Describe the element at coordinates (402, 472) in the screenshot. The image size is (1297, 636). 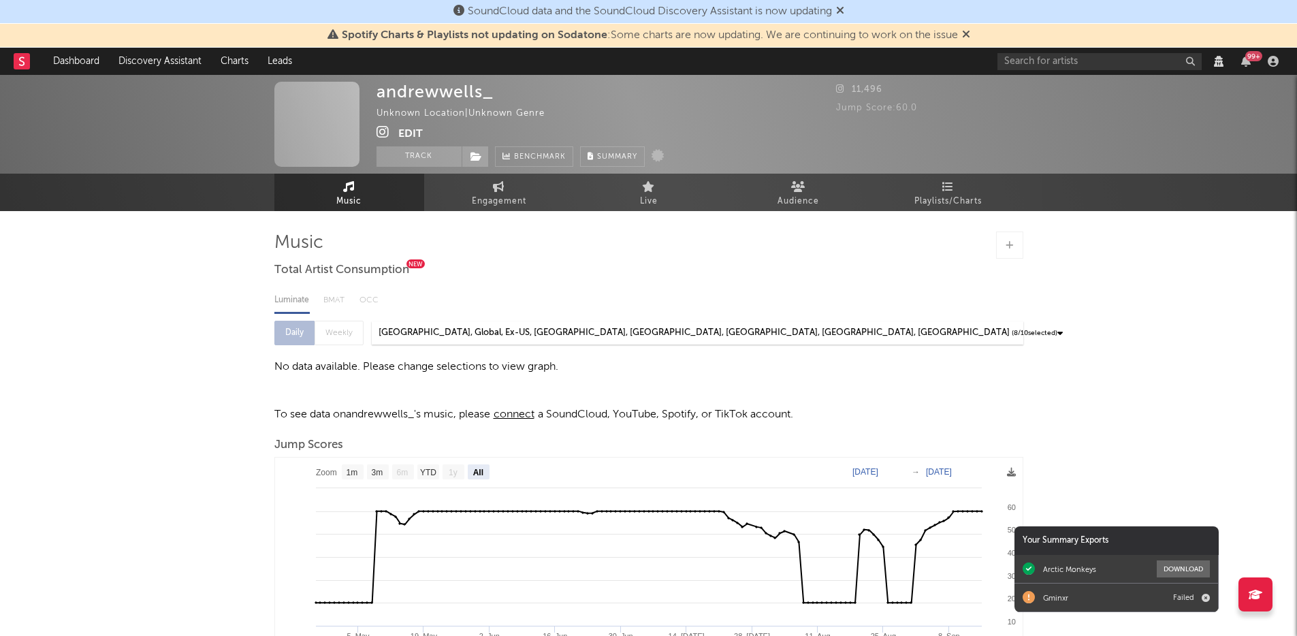
I see `text: 6m` at that location.